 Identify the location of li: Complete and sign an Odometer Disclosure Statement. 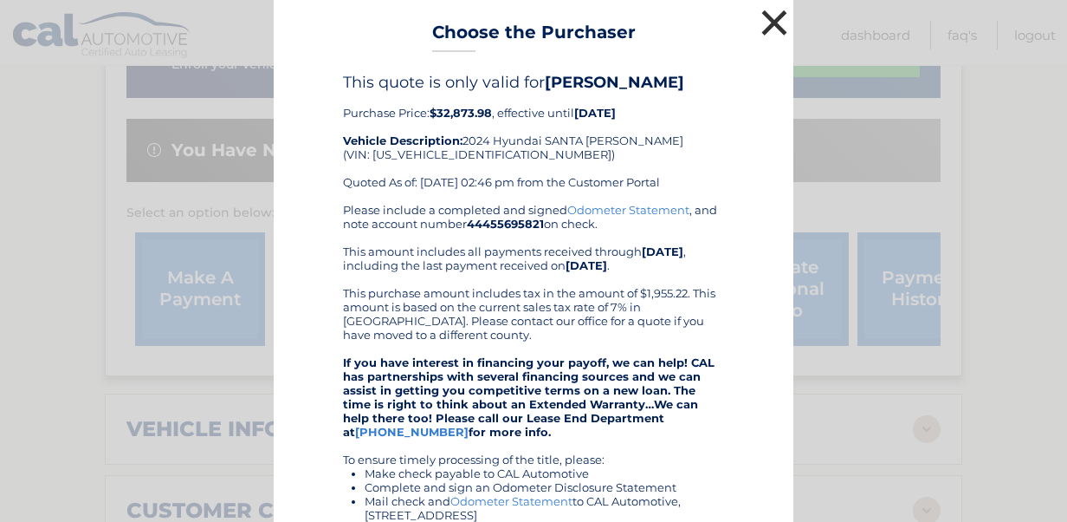
(544, 487).